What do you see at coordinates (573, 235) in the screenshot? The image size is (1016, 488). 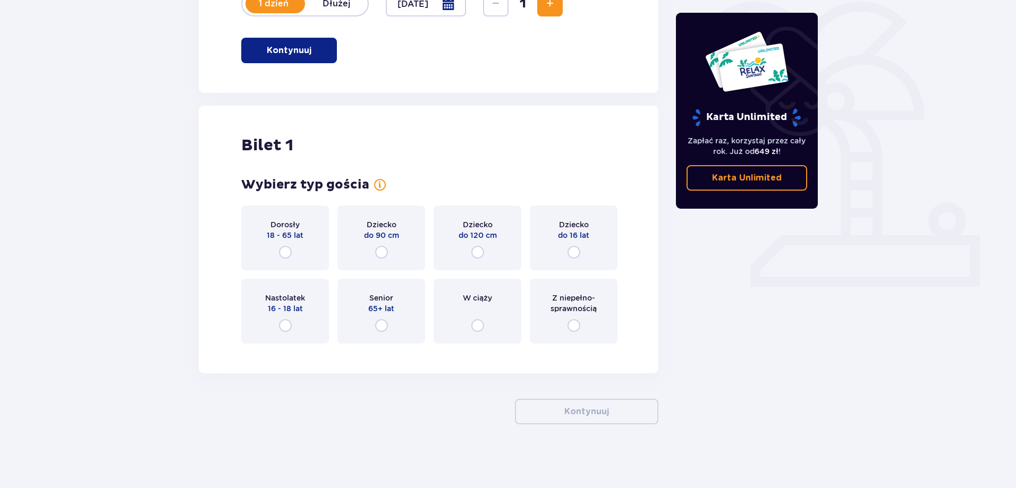 I see `p: do 16 lat` at bounding box center [573, 235].